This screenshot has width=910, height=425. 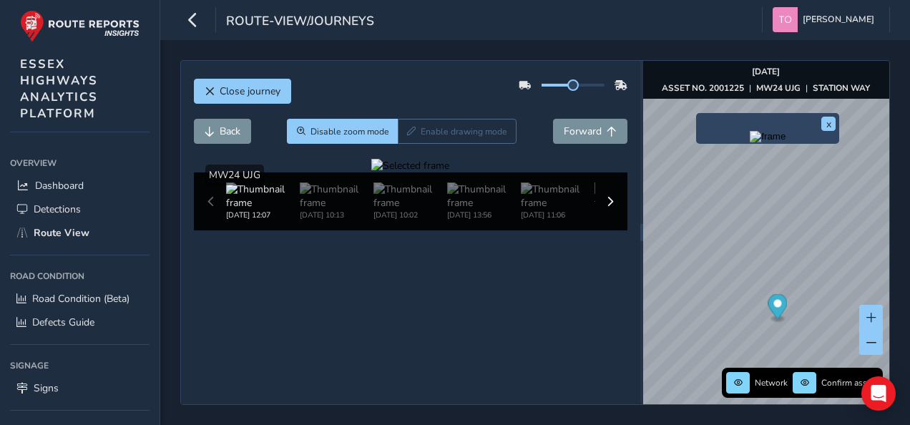 I want to click on img: diamond-layout, so click(x=785, y=19).